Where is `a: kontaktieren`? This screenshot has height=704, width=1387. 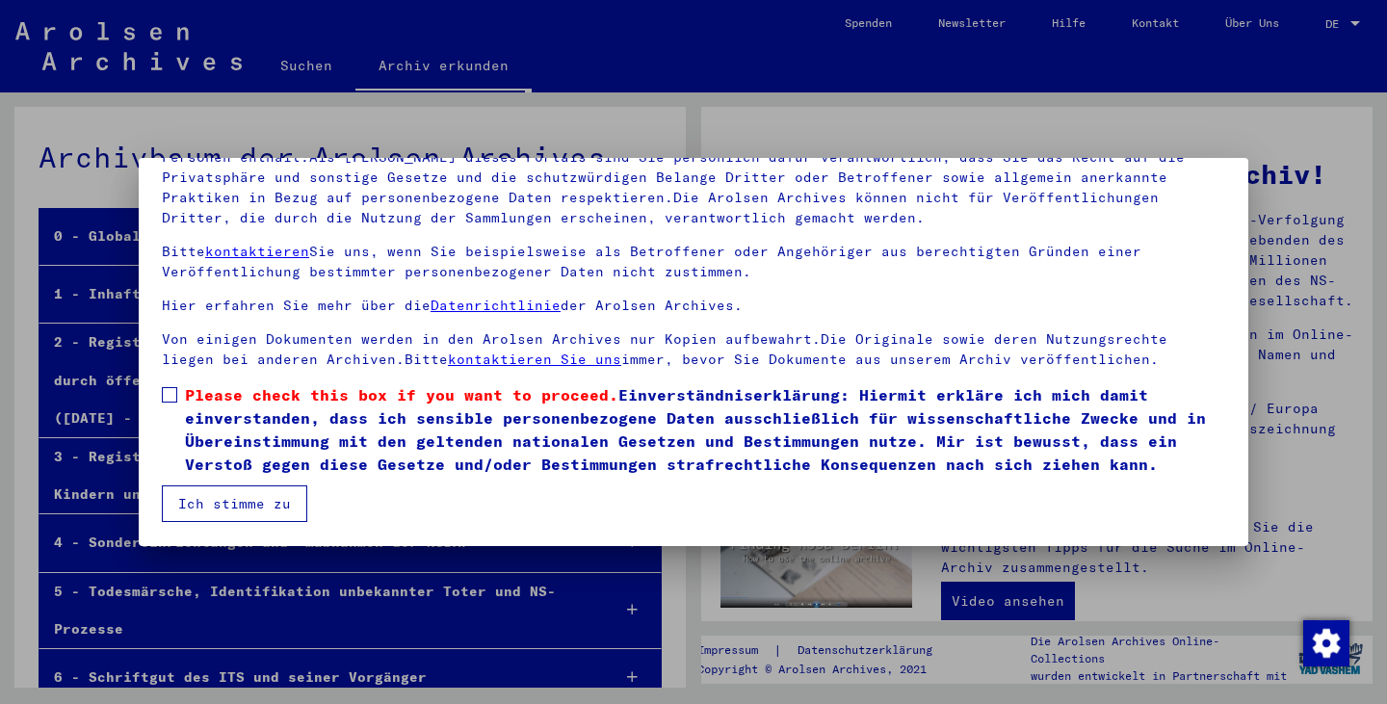
a: kontaktieren is located at coordinates (257, 251).